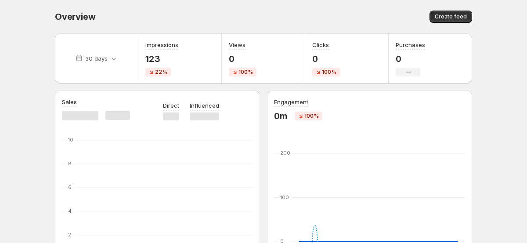 The width and height of the screenshot is (527, 243). What do you see at coordinates (71, 140) in the screenshot?
I see `text: 10` at bounding box center [71, 140].